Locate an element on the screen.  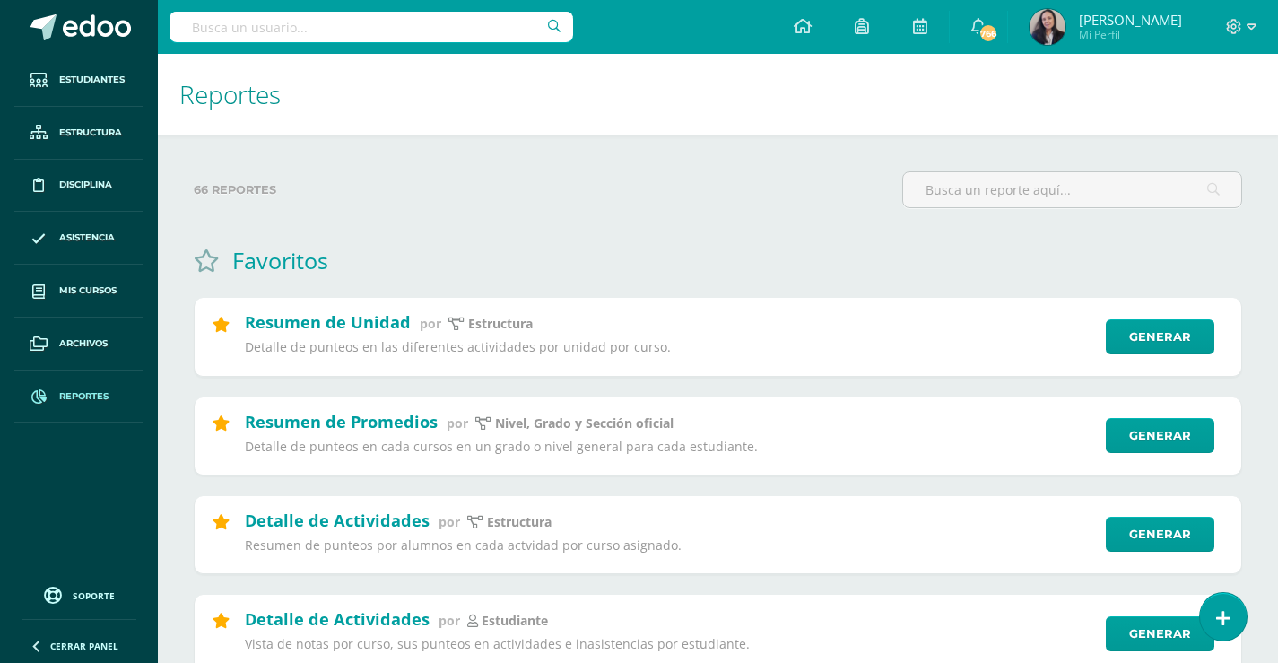
input: Busca un usuario... is located at coordinates (371, 27).